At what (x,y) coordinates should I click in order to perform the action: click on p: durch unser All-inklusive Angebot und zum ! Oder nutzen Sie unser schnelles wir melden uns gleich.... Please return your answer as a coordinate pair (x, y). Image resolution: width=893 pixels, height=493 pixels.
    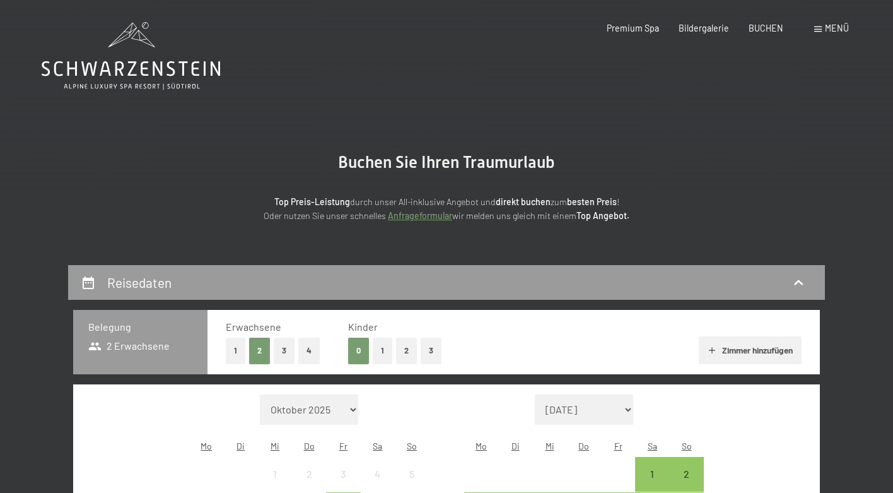
    Looking at the image, I should click on (447, 209).